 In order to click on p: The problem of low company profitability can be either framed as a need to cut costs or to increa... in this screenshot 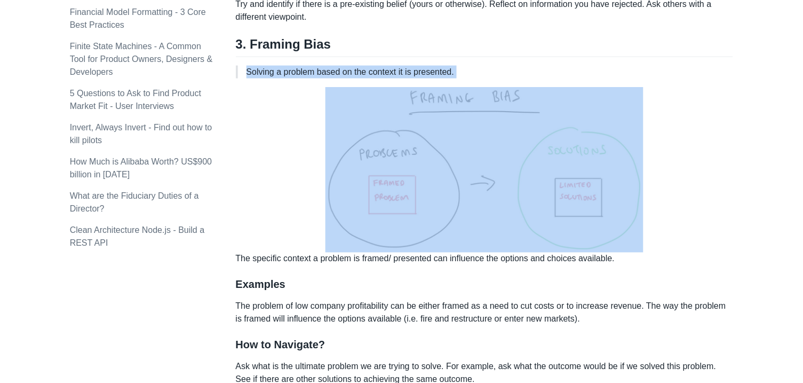, I will do `click(485, 313)`.